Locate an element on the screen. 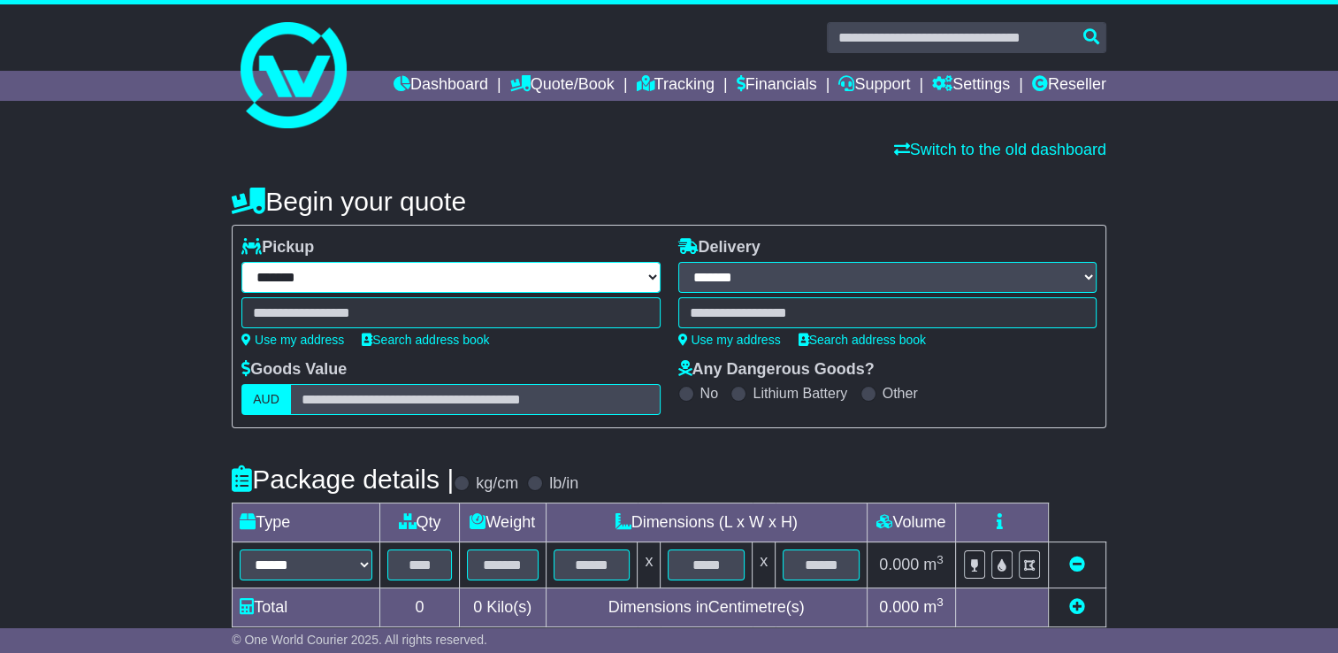  a: Reseller is located at coordinates (1069, 86).